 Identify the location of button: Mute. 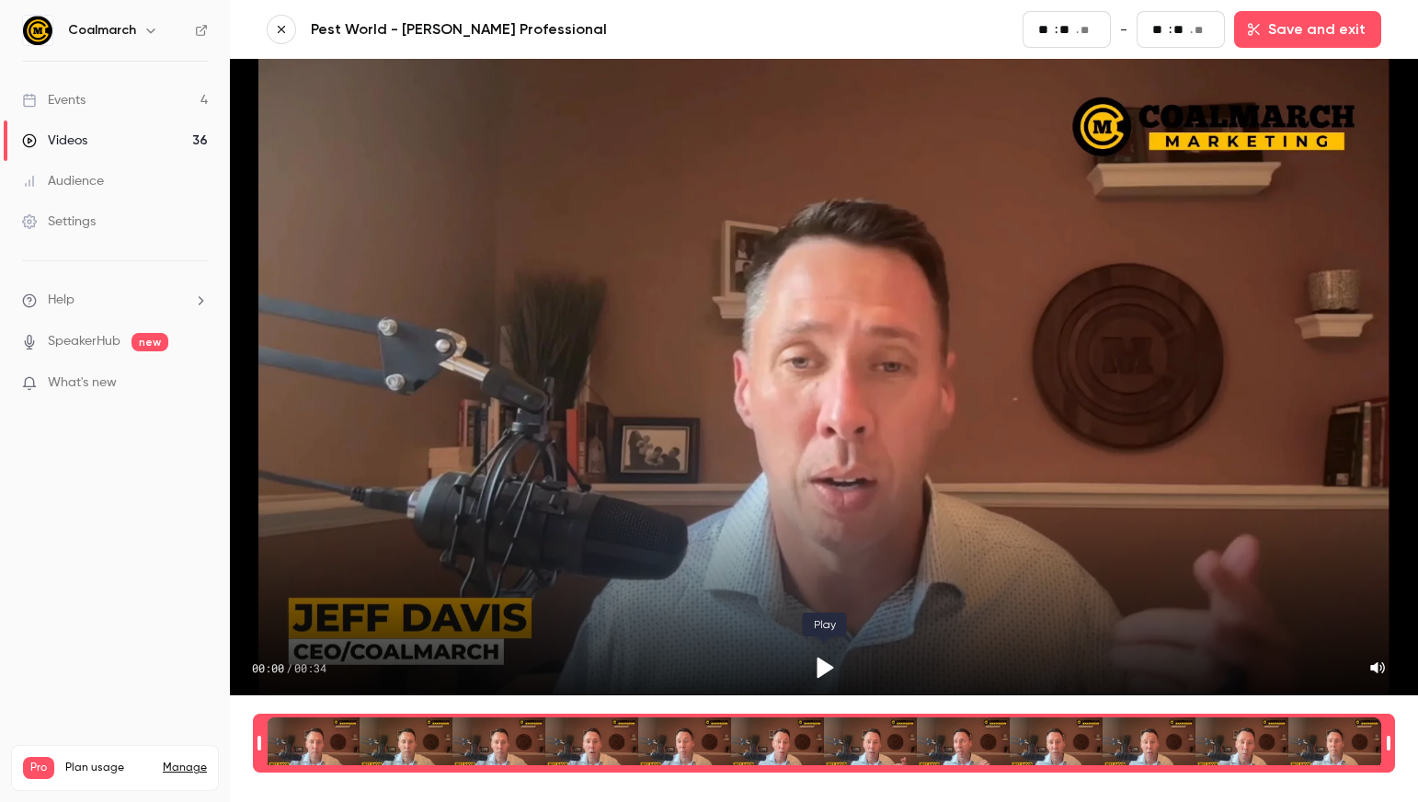
(1377, 667).